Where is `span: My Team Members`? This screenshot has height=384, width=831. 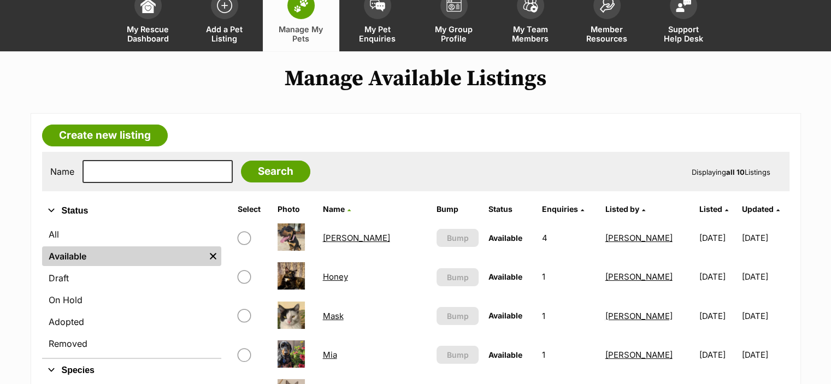
span: My Team Members is located at coordinates (531, 34).